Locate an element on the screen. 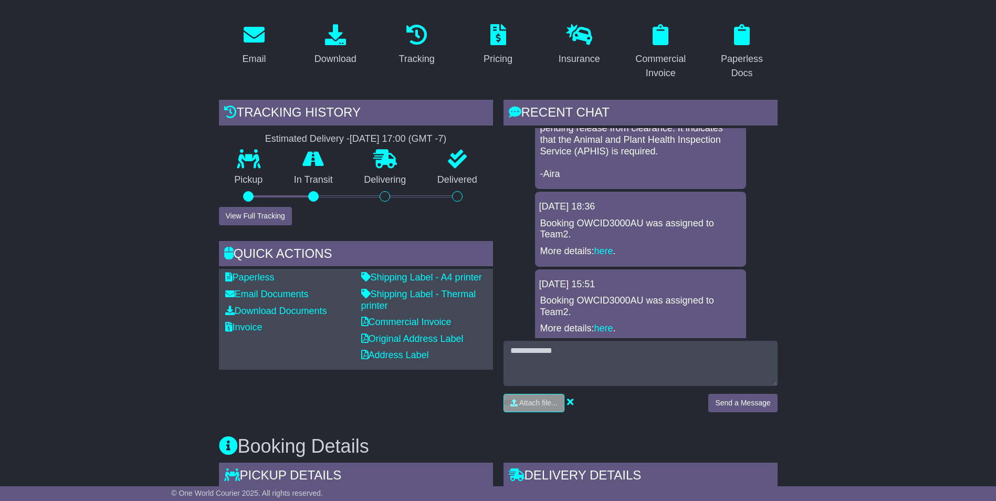  button: Send a Message is located at coordinates (742, 403).